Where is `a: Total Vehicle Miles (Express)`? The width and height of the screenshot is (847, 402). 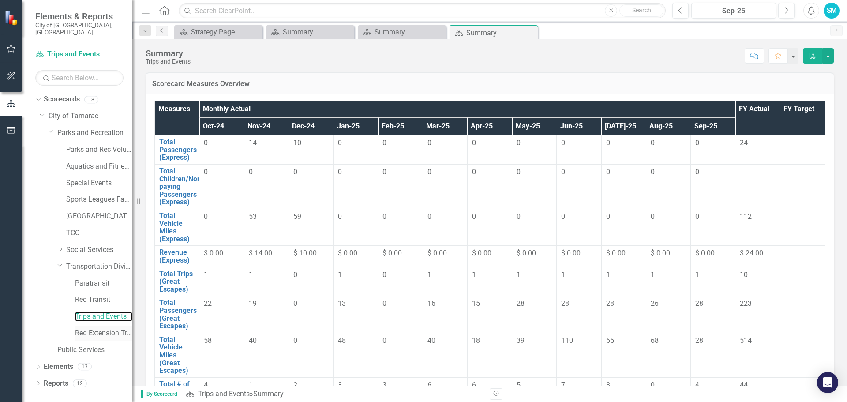
a: Total Vehicle Miles (Express) is located at coordinates (177, 227).